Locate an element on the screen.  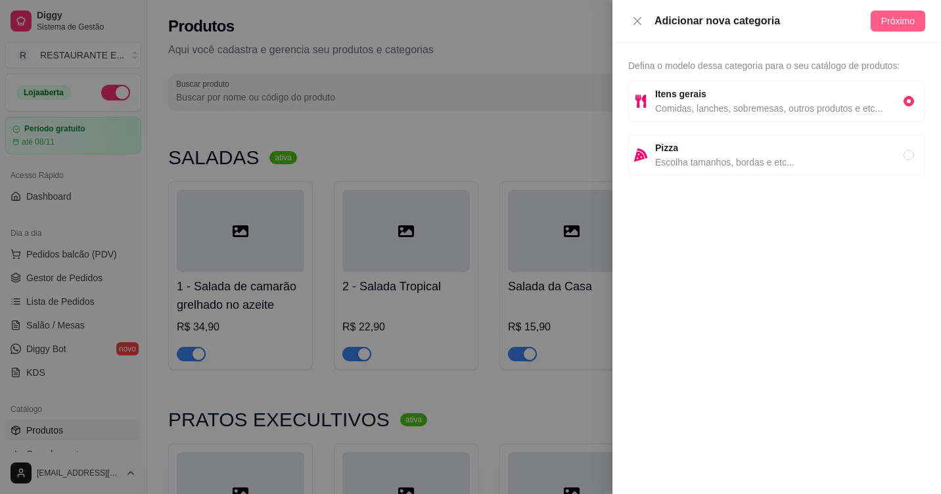
button: Close is located at coordinates (638, 21).